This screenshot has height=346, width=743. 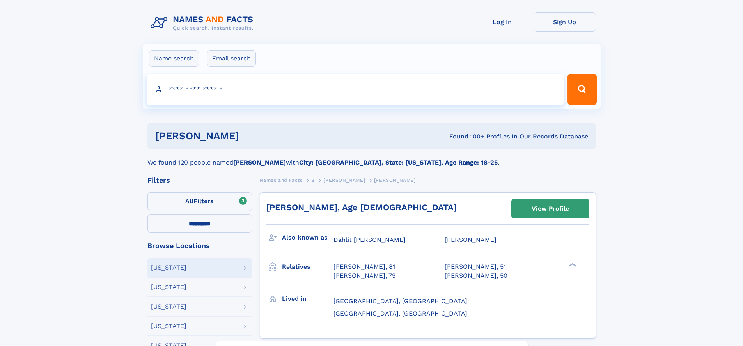 I want to click on label: Name search, so click(x=174, y=58).